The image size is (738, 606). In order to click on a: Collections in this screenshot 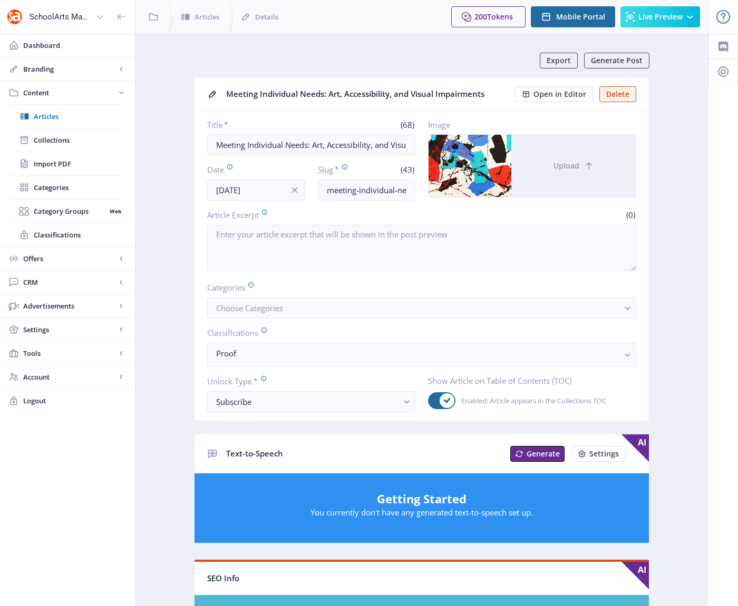, I will do `click(67, 140)`.